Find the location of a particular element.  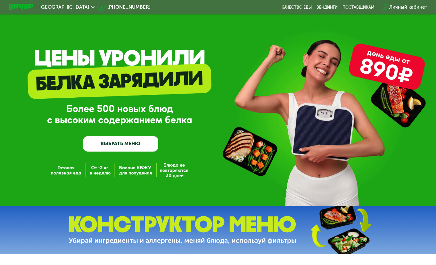

div: Личный кабинет is located at coordinates (408, 7).